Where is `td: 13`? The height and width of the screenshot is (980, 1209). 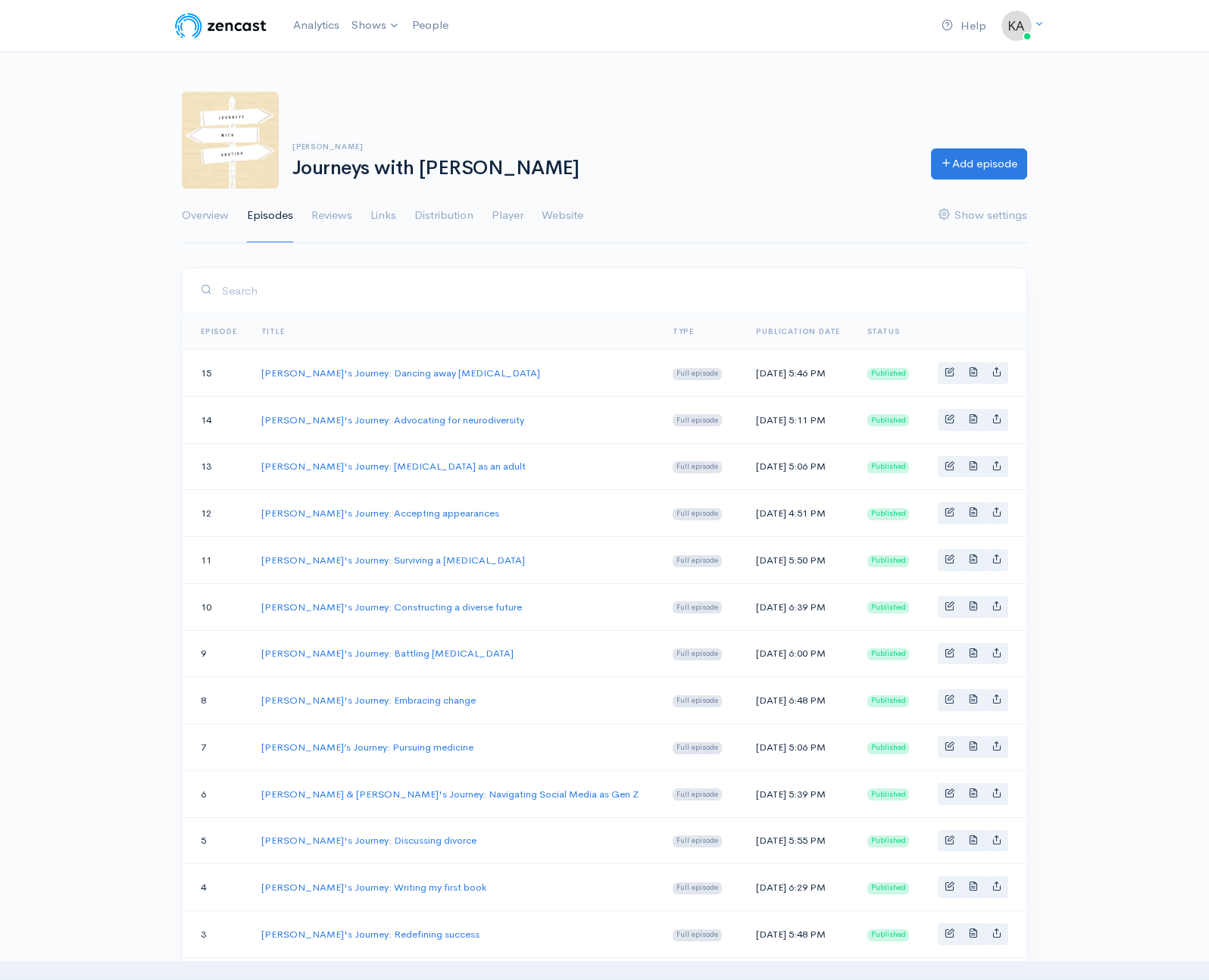 td: 13 is located at coordinates (216, 466).